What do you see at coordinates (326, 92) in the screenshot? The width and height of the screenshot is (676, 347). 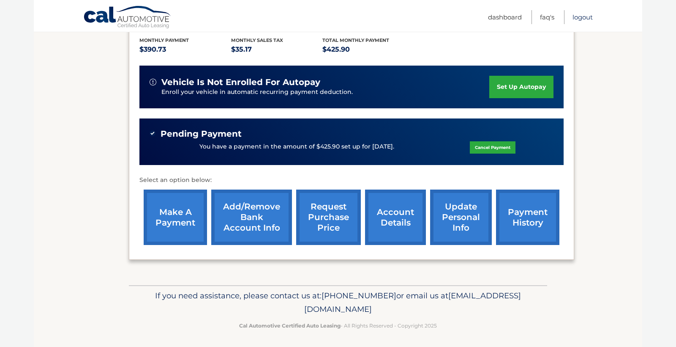 I see `p: Enroll your vehicle in automatic recurring payment deduction.` at bounding box center [326, 92].